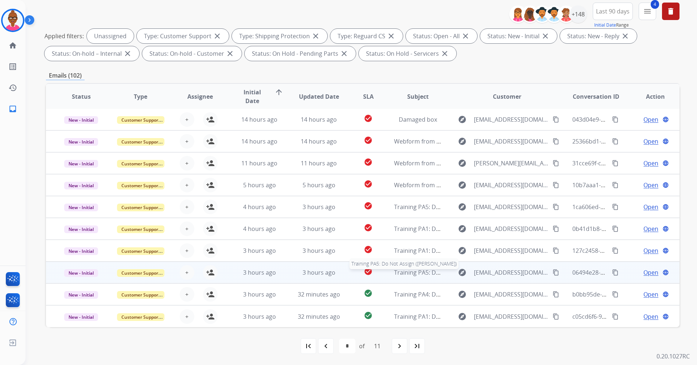 Image resolution: width=697 pixels, height=365 pixels. Describe the element at coordinates (605, 25) in the screenshot. I see `button: Initial Date` at that location.